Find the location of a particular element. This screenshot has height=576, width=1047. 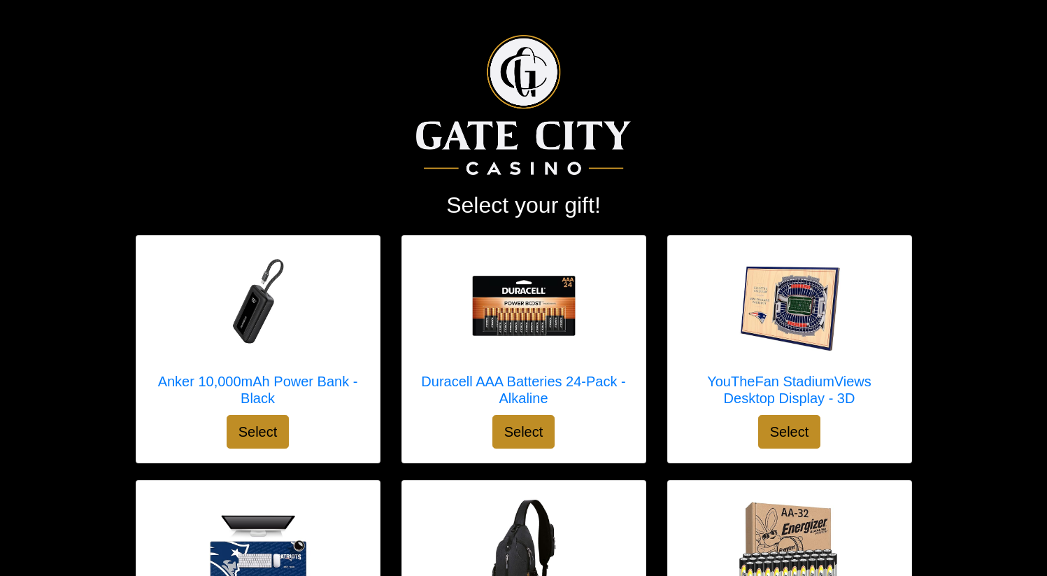

img: Duracell AAA Batteries 24-Pack - Alkaline is located at coordinates (524, 306).